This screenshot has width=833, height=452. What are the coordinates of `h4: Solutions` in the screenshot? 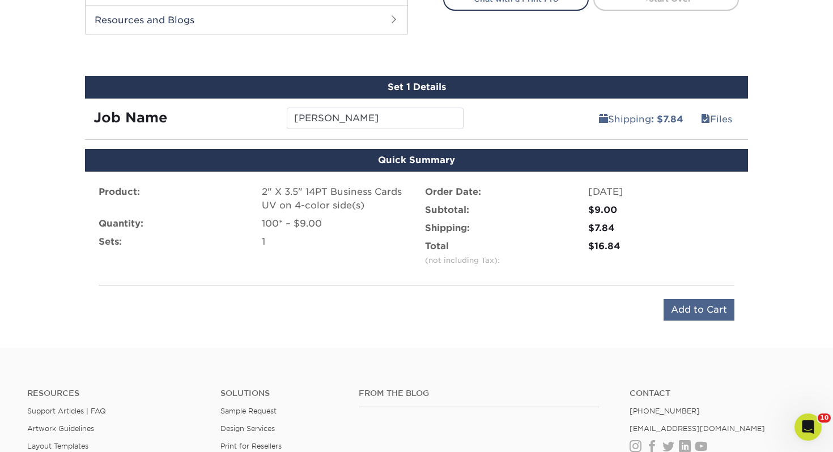 It's located at (281, 393).